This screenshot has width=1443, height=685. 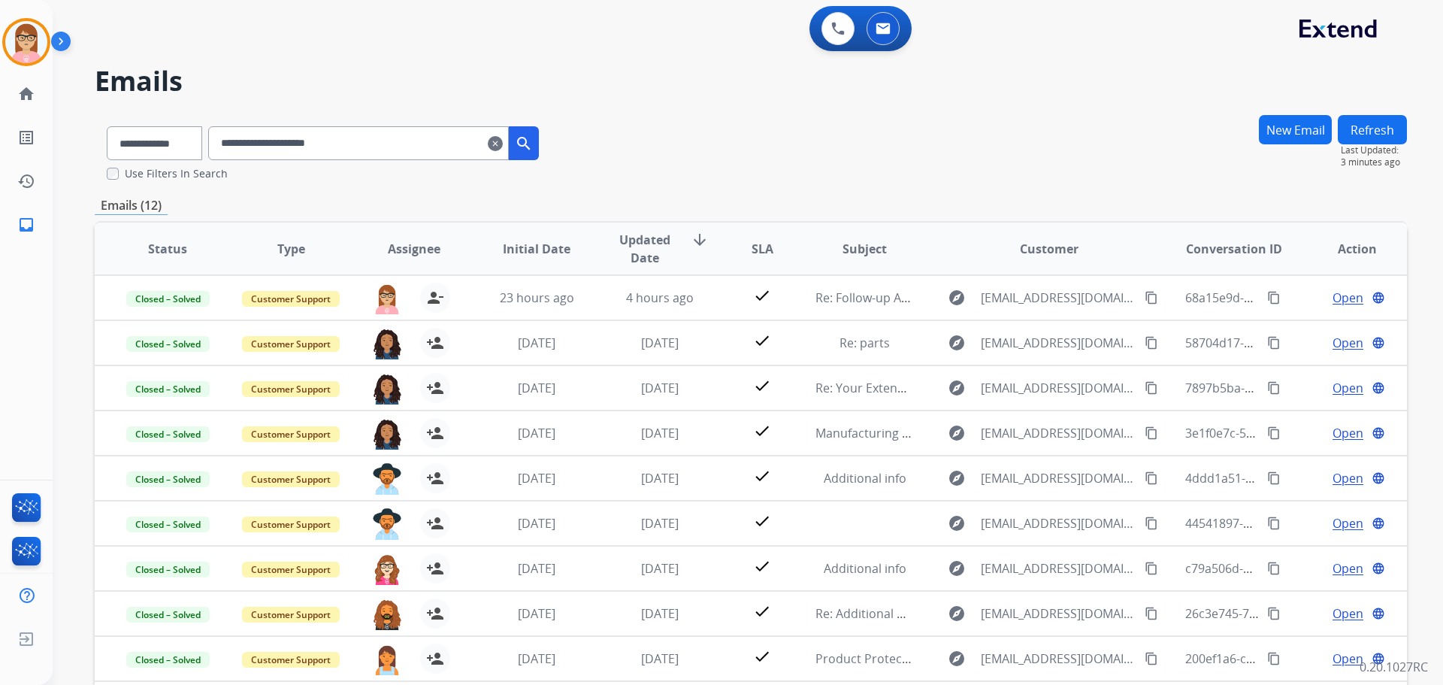 What do you see at coordinates (1295, 129) in the screenshot?
I see `button: New Email` at bounding box center [1295, 129].